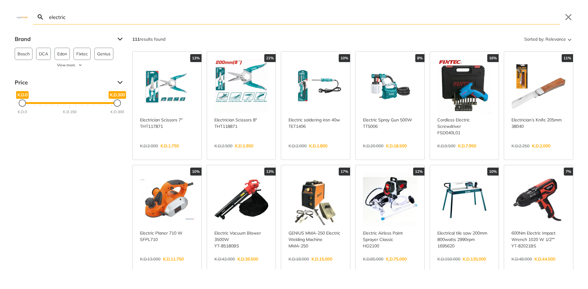  Describe the element at coordinates (569, 39) in the screenshot. I see `svg: Sort` at that location.